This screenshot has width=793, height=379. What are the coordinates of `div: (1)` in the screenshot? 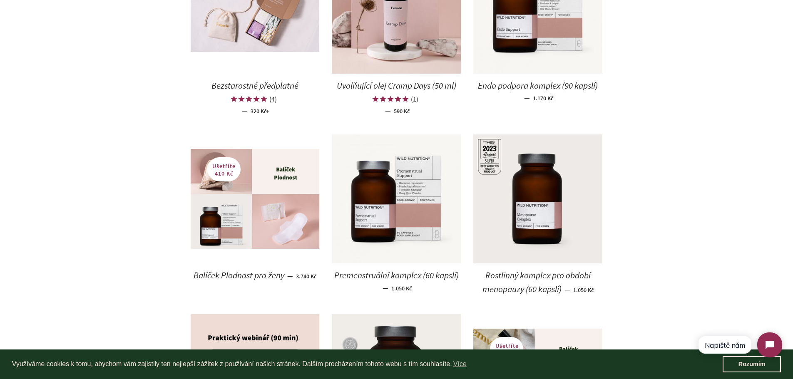 It's located at (414, 99).